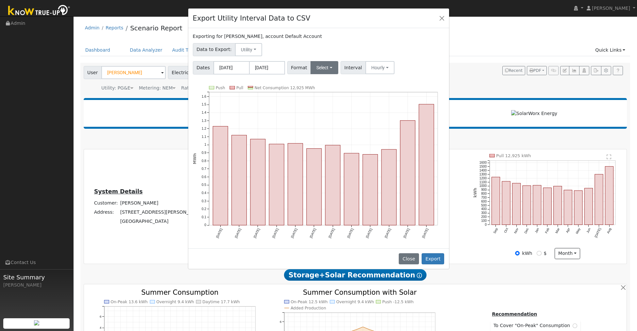 The image size is (637, 331). Describe the element at coordinates (433, 259) in the screenshot. I see `button: Export` at that location.